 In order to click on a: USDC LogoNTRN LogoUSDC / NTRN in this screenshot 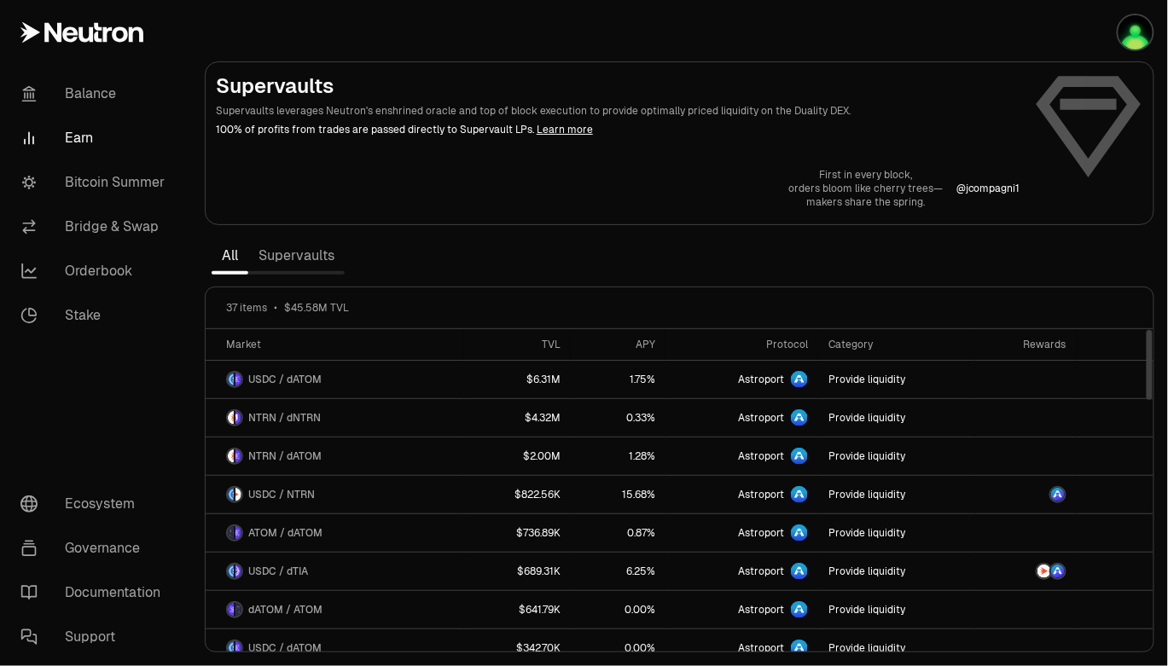, I will do `click(334, 495)`.